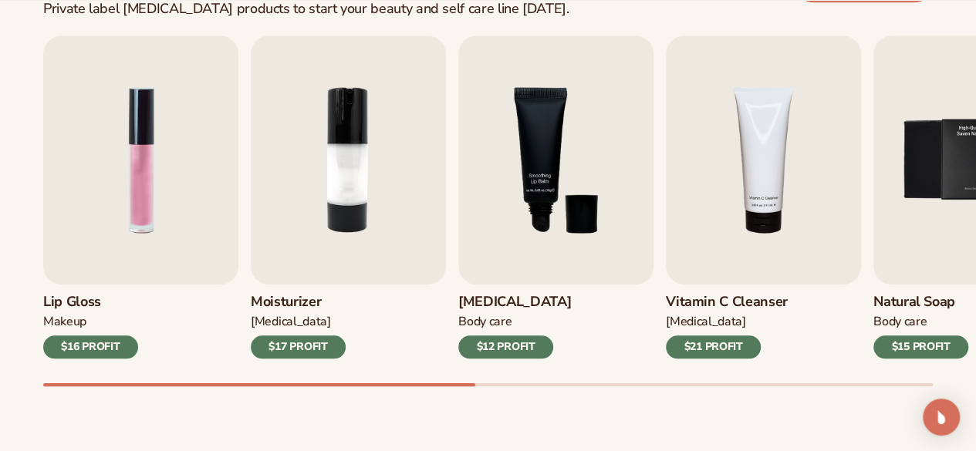  What do you see at coordinates (920, 347) in the screenshot?
I see `div: $15 PROFIT` at bounding box center [920, 347].